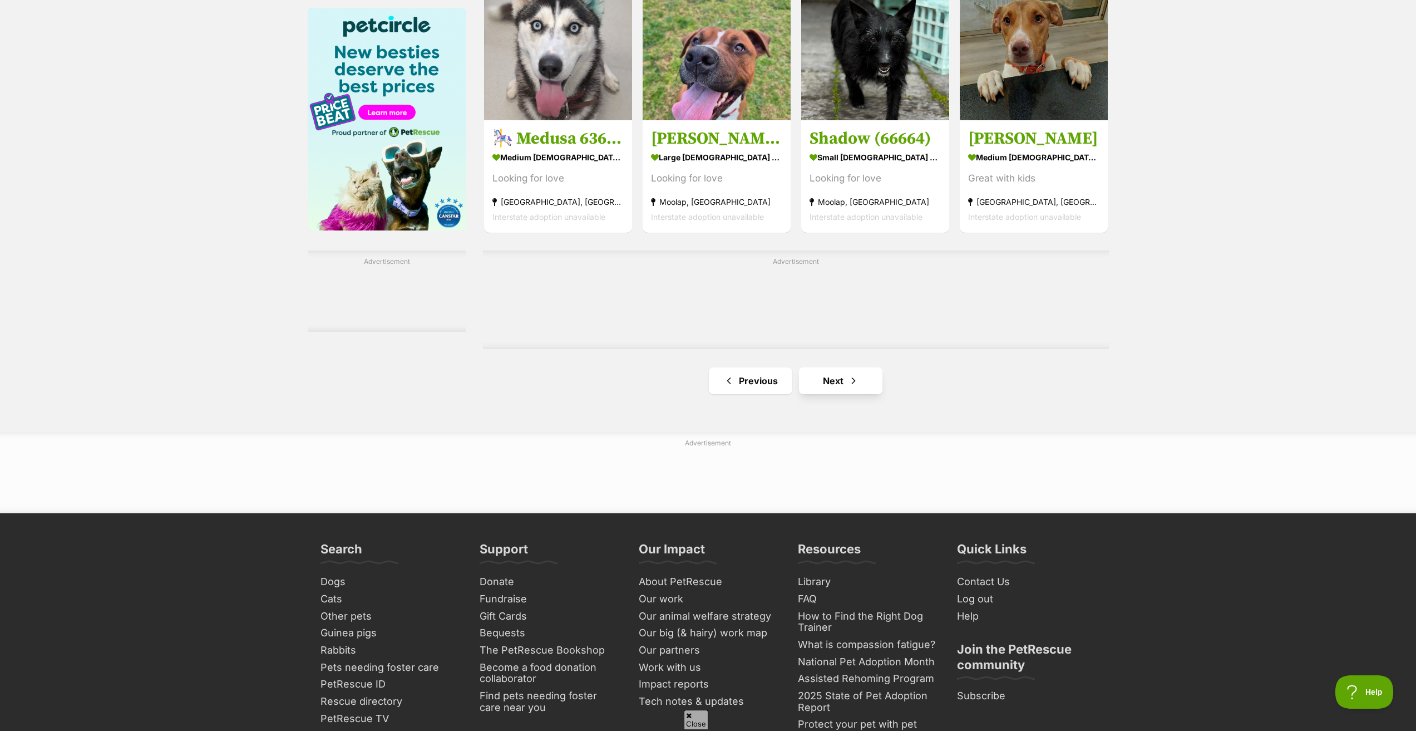 This screenshot has width=1416, height=731. What do you see at coordinates (387, 120) in the screenshot?
I see `img: Pet Circle promo banner` at bounding box center [387, 120].